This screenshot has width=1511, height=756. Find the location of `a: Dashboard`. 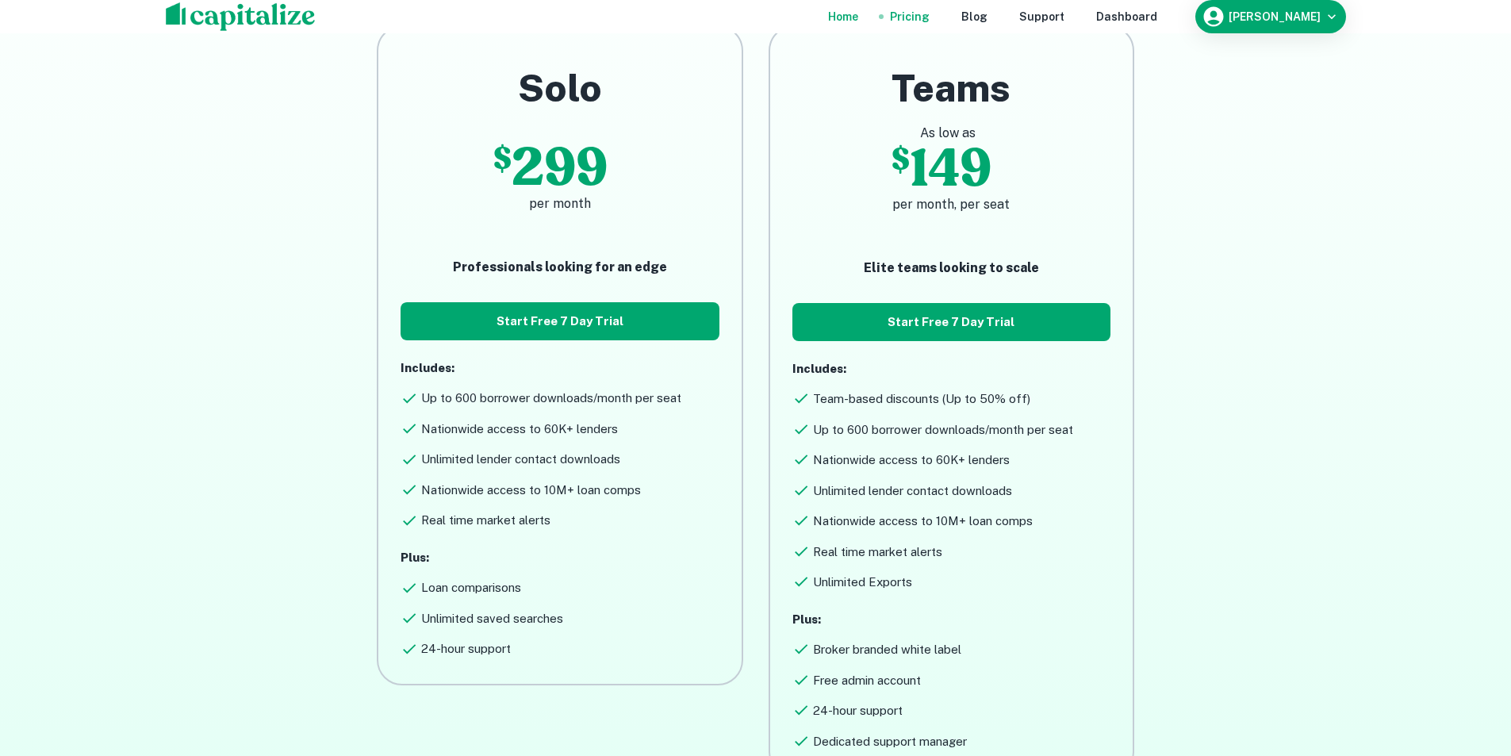

a: Dashboard is located at coordinates (1127, 17).